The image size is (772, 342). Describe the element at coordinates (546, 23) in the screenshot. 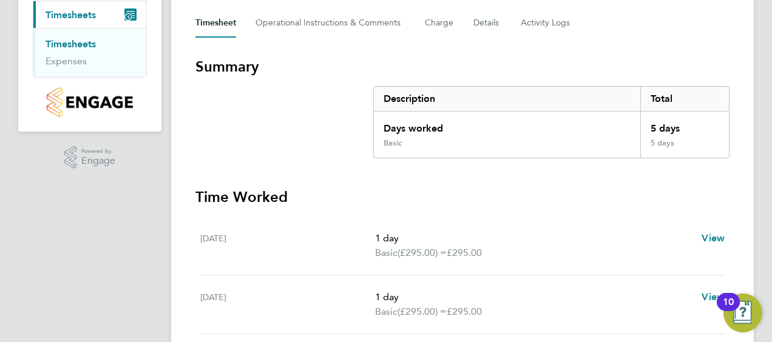

I see `button: Activity Logs` at that location.